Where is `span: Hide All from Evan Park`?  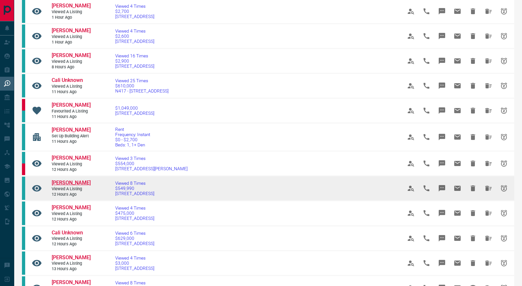 span: Hide All from Evan Park is located at coordinates (488, 164).